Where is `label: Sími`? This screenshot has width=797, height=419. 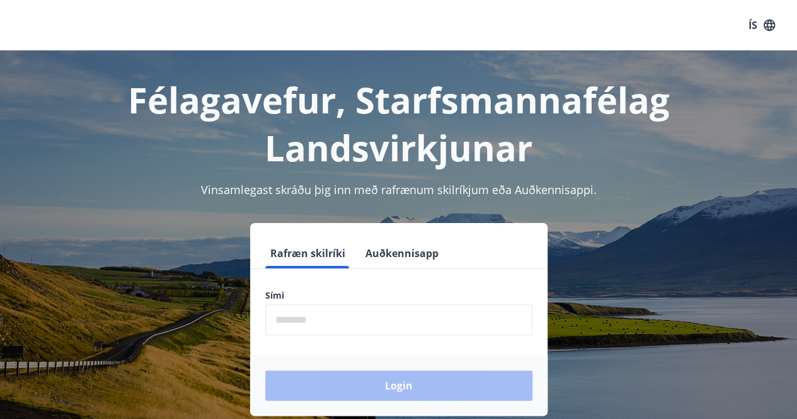 label: Sími is located at coordinates (399, 295).